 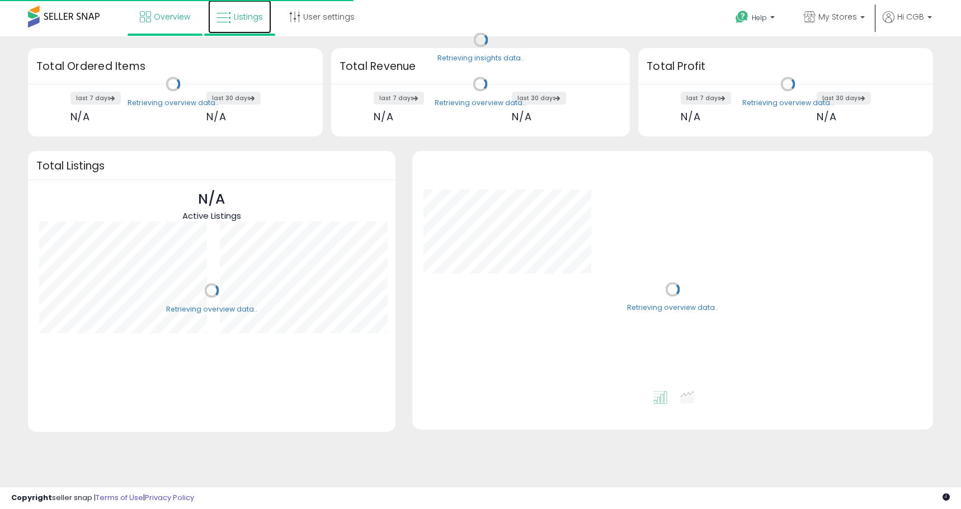 I want to click on div: seller snap | |, so click(x=102, y=498).